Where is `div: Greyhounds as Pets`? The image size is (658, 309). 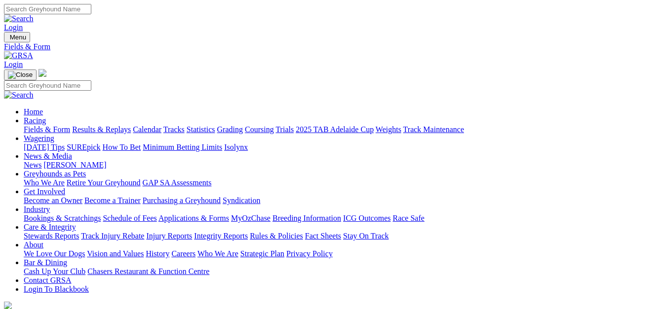 div: Greyhounds as Pets is located at coordinates (338, 183).